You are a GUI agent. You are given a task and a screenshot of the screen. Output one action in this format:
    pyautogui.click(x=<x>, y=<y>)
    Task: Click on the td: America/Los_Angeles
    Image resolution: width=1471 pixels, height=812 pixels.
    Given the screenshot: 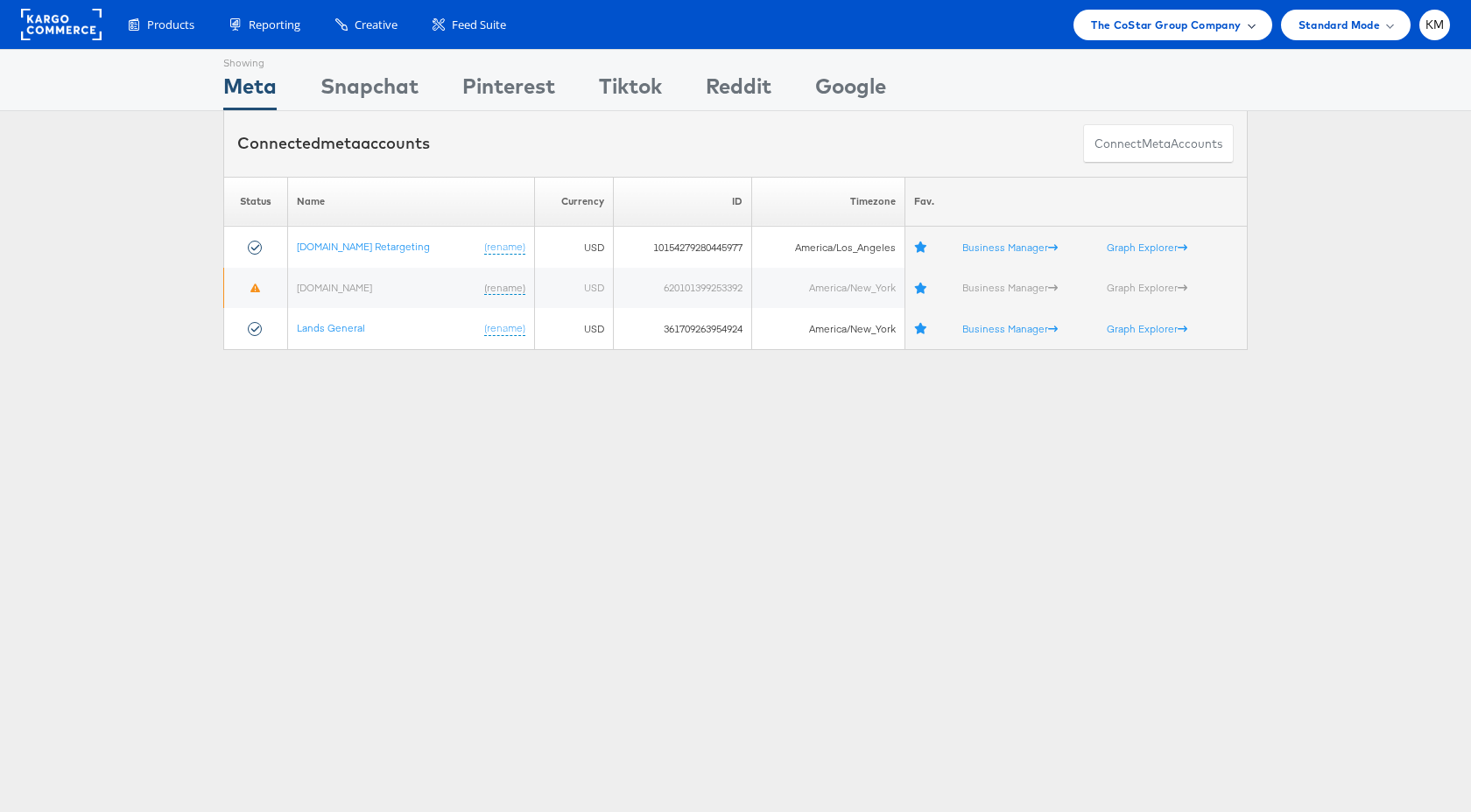 What is the action you would take?
    pyautogui.click(x=828, y=247)
    